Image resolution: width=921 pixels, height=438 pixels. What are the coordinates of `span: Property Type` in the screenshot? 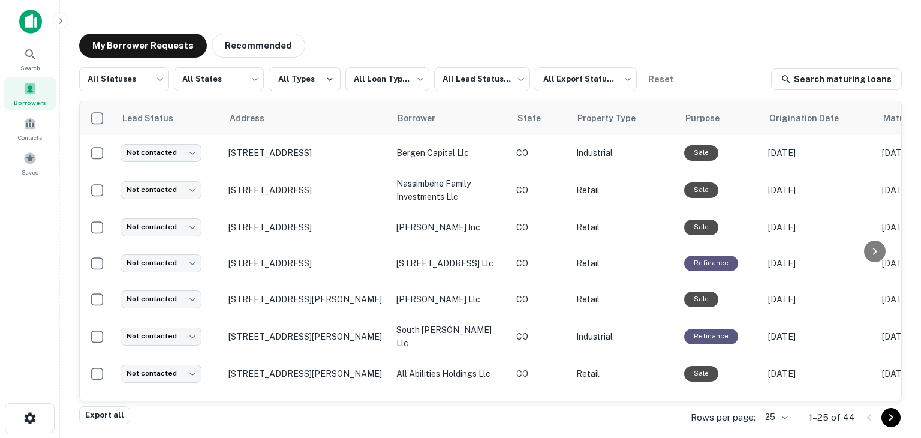 It's located at (614, 118).